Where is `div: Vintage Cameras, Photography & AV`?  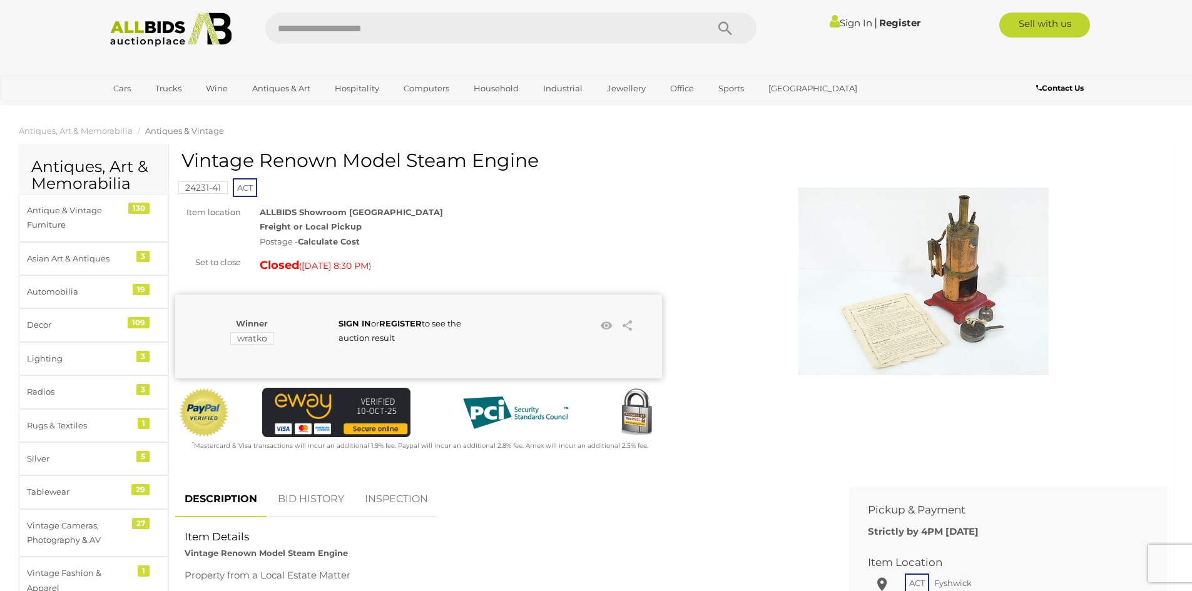 div: Vintage Cameras, Photography & AV is located at coordinates (78, 533).